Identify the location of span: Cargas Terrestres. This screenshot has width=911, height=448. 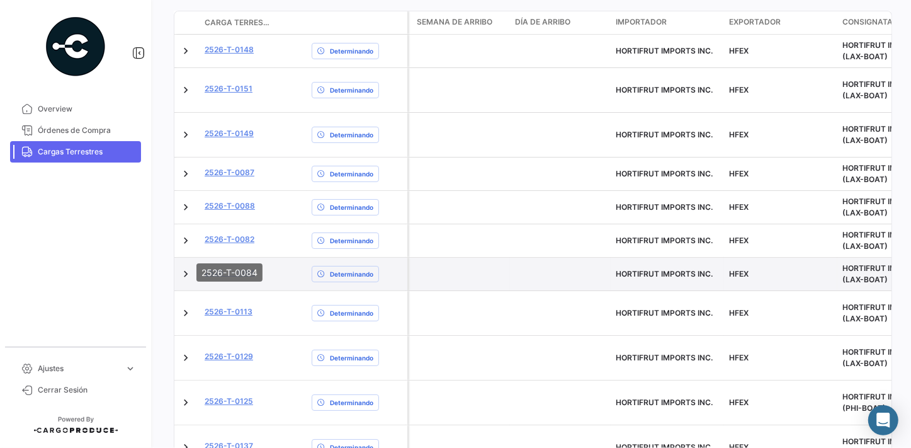
(87, 152).